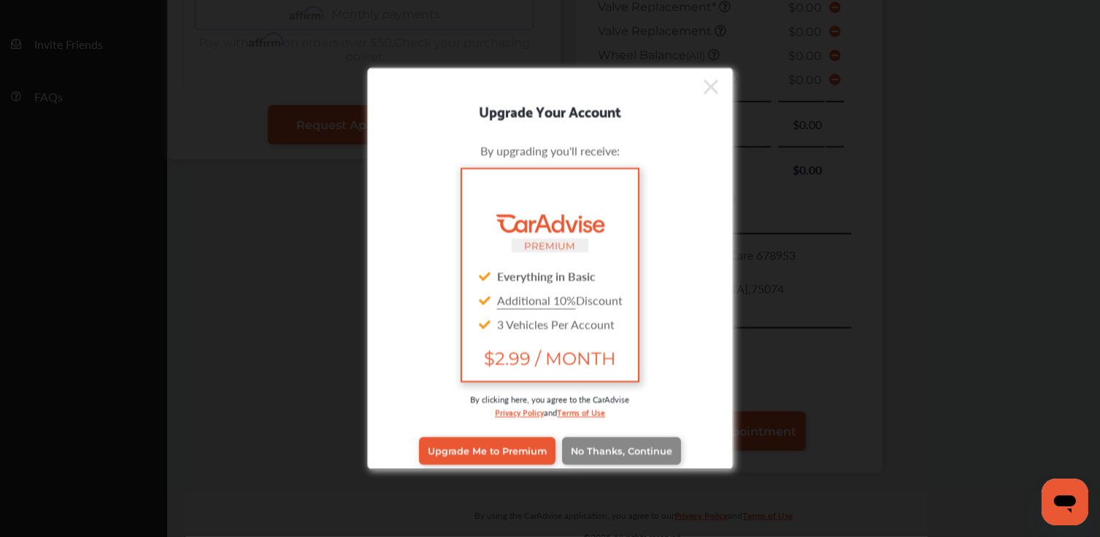 The height and width of the screenshot is (537, 1100). What do you see at coordinates (581, 412) in the screenshot?
I see `a: Terms of Use` at bounding box center [581, 412].